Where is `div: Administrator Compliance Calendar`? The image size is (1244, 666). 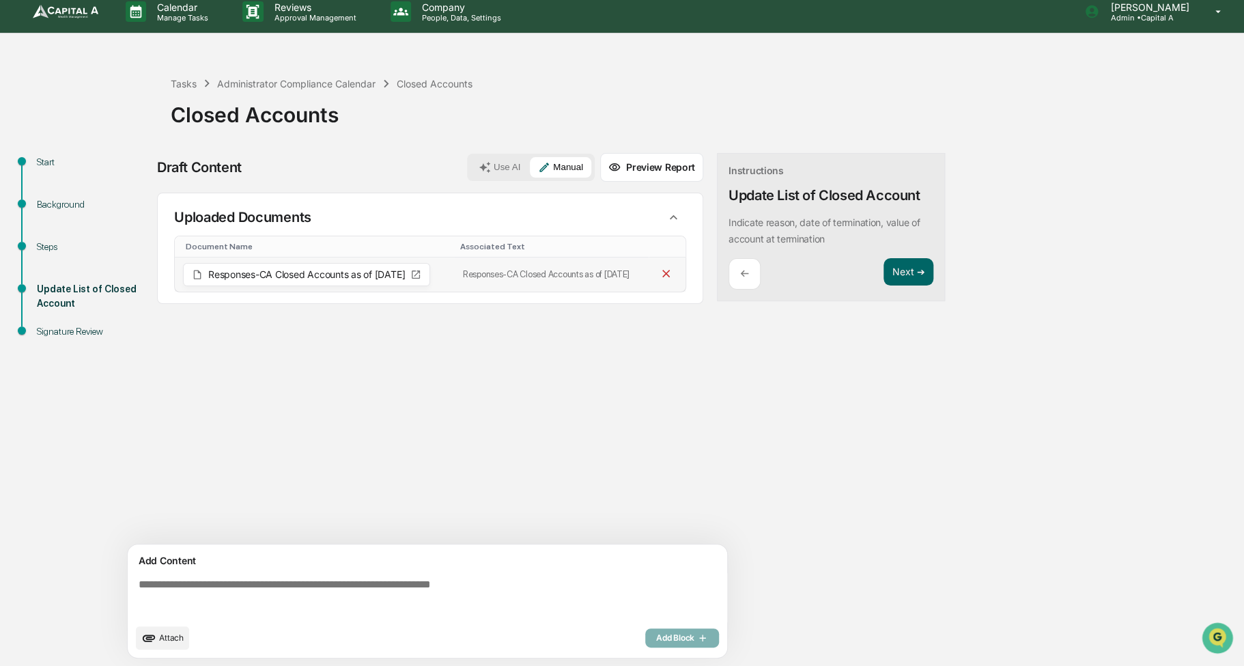
div: Administrator Compliance Calendar is located at coordinates (296, 83).